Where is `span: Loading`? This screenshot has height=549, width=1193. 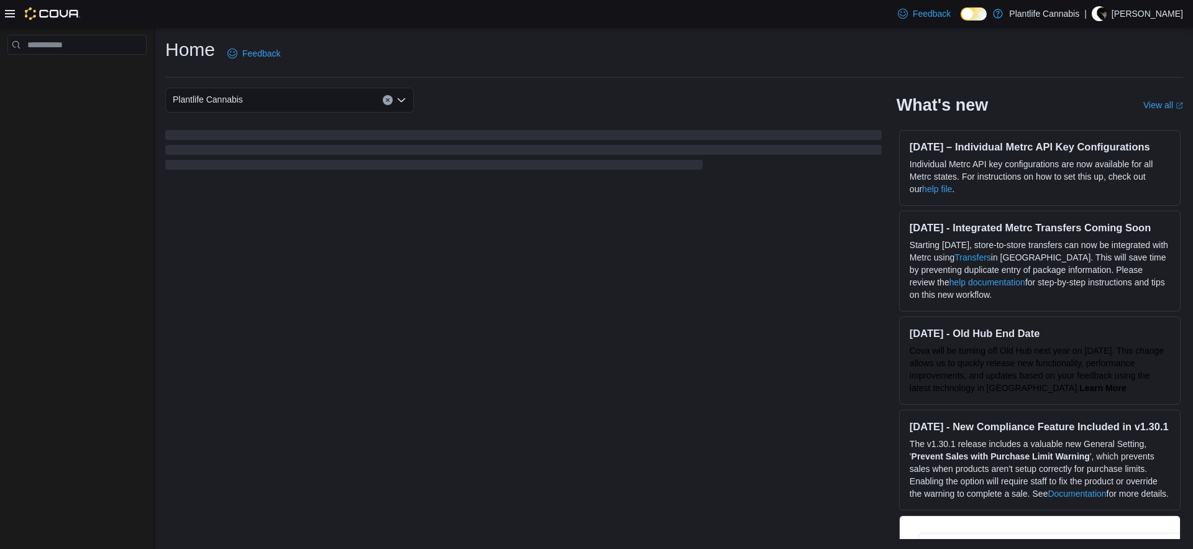
span: Loading is located at coordinates (523, 152).